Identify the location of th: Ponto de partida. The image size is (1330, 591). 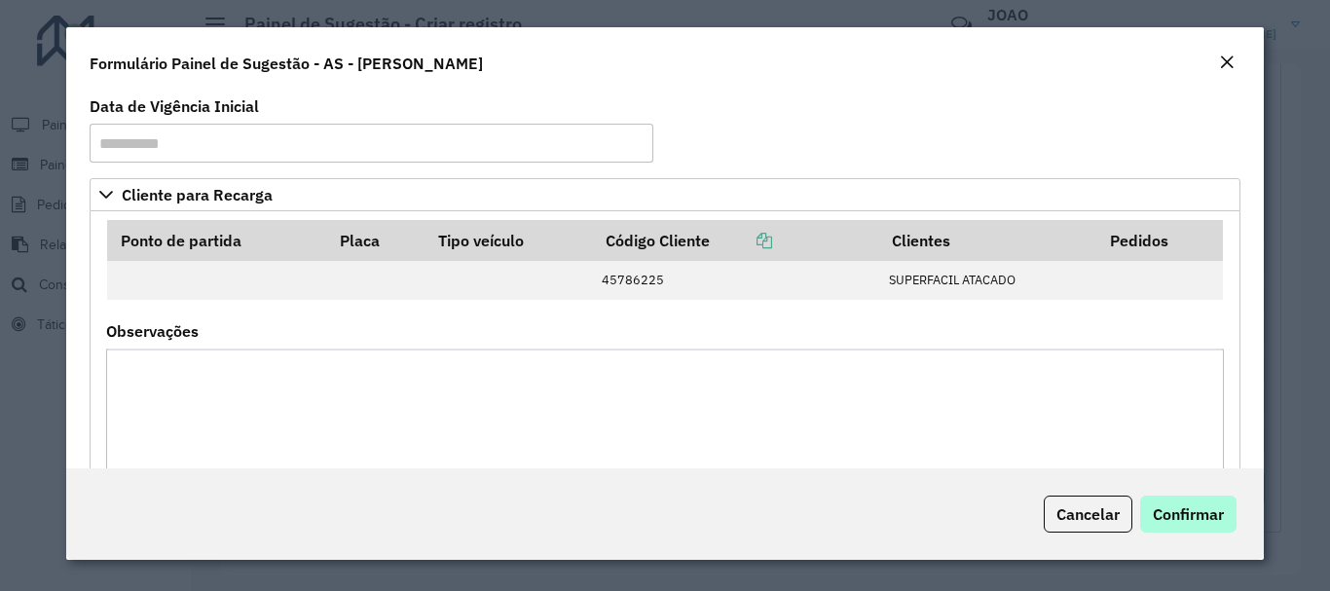
(216, 240).